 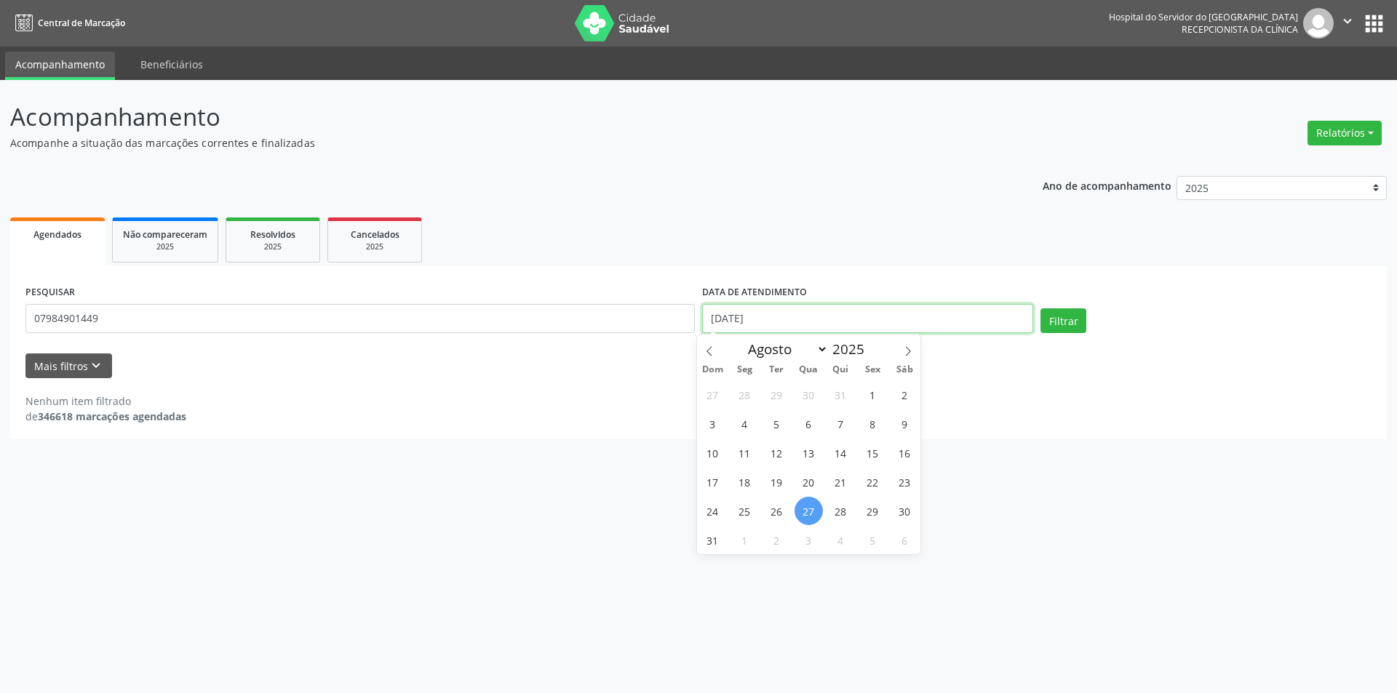 What do you see at coordinates (840, 511) in the screenshot?
I see `span: Agosto 28, 2025` at bounding box center [840, 511].